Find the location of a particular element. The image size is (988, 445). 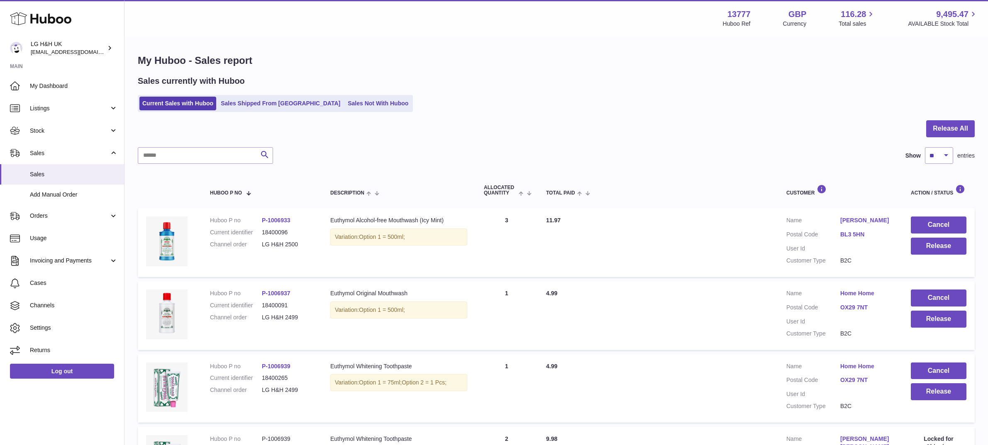

span: Stock is located at coordinates (69, 131).